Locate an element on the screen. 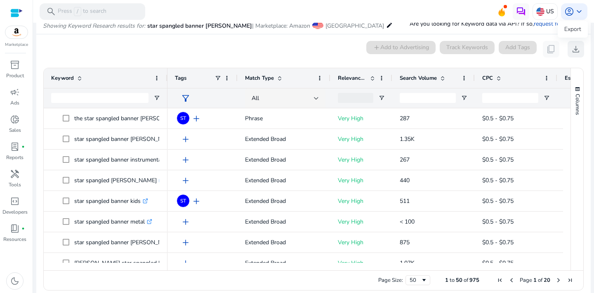  span: 1.07K is located at coordinates (407, 262).